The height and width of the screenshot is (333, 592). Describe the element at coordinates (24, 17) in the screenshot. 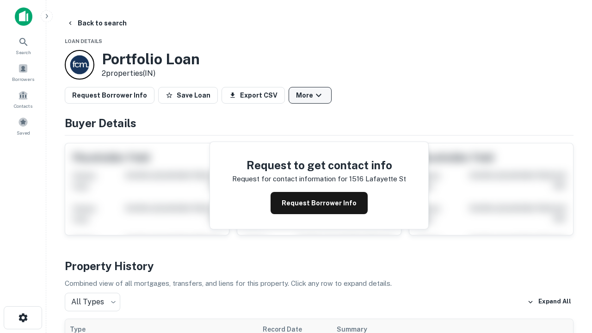

I see `img: capitalize-icon.png` at that location.